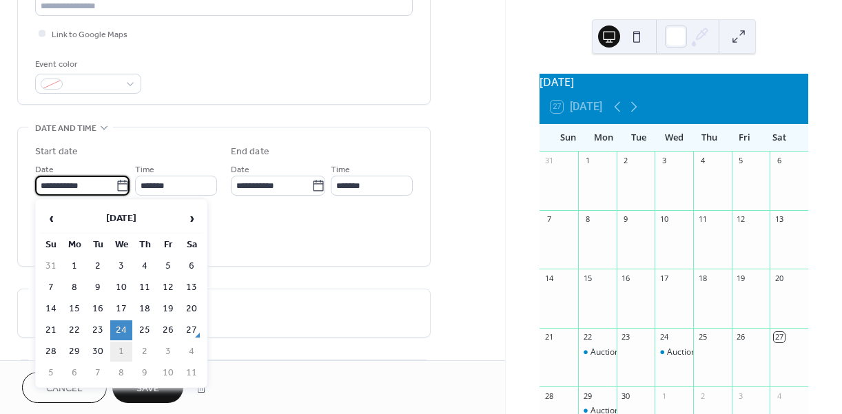  Describe the element at coordinates (702, 161) in the screenshot. I see `div: 4` at that location.